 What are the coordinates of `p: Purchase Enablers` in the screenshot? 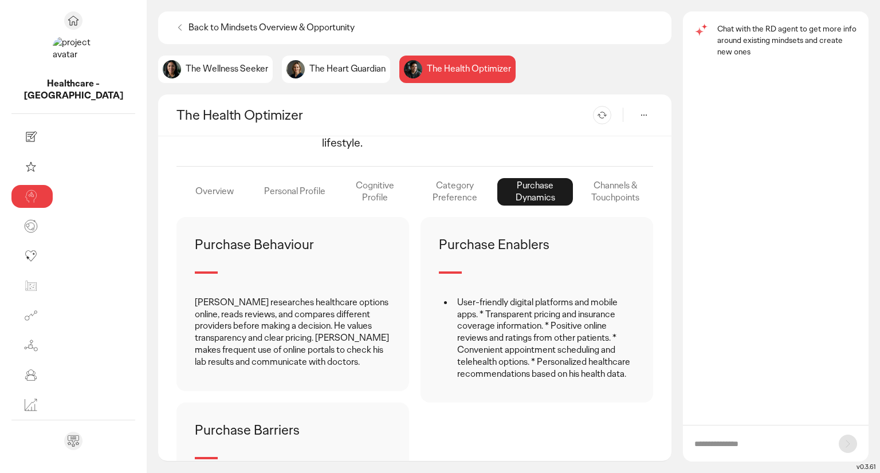 It's located at (494, 244).